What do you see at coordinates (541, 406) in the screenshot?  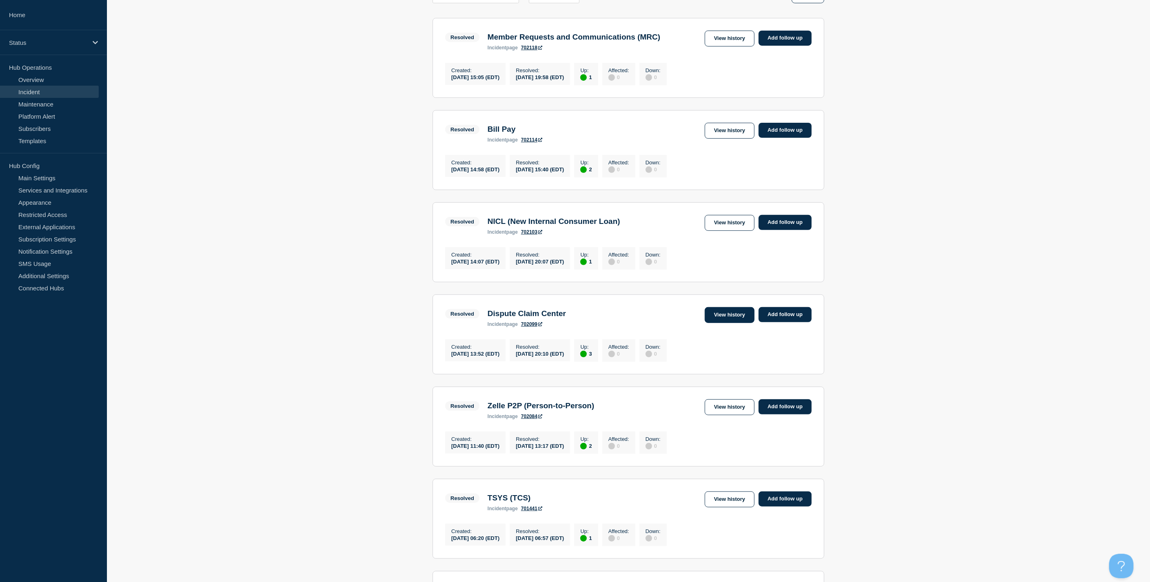 I see `h3: Zelle P2P (Person-to-Person)` at bounding box center [541, 406].